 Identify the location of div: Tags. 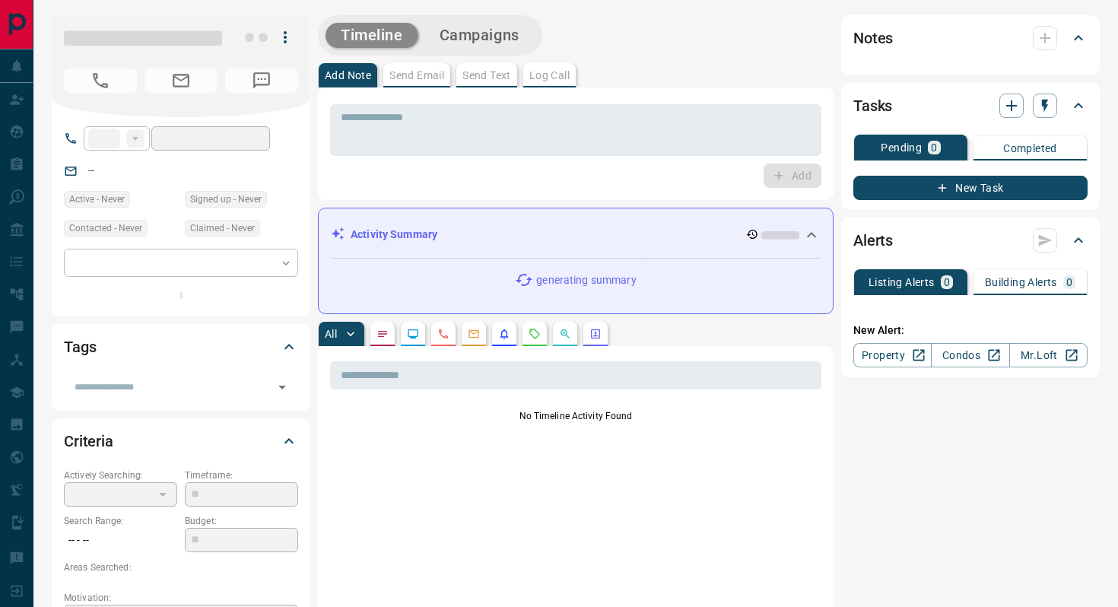
(181, 347).